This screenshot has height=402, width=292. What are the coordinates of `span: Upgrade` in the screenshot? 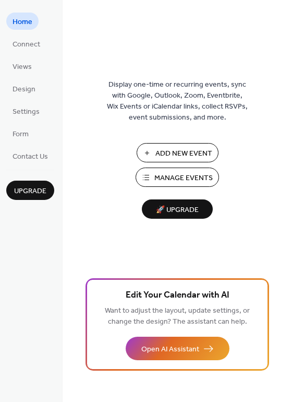 It's located at (30, 191).